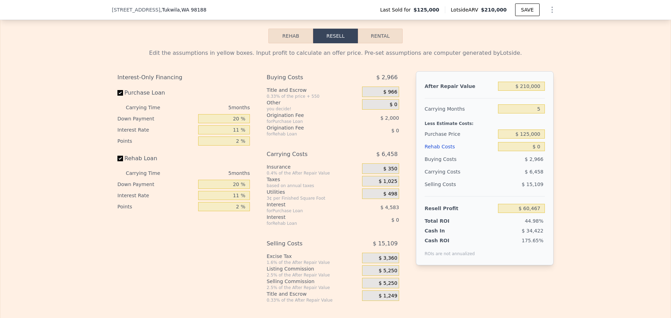 The height and width of the screenshot is (318, 671). What do you see at coordinates (397, 10) in the screenshot?
I see `span: Last Sold for` at bounding box center [397, 10].